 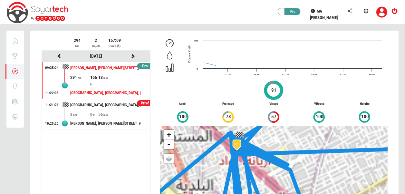 I want to click on text: 100, so click(x=196, y=41).